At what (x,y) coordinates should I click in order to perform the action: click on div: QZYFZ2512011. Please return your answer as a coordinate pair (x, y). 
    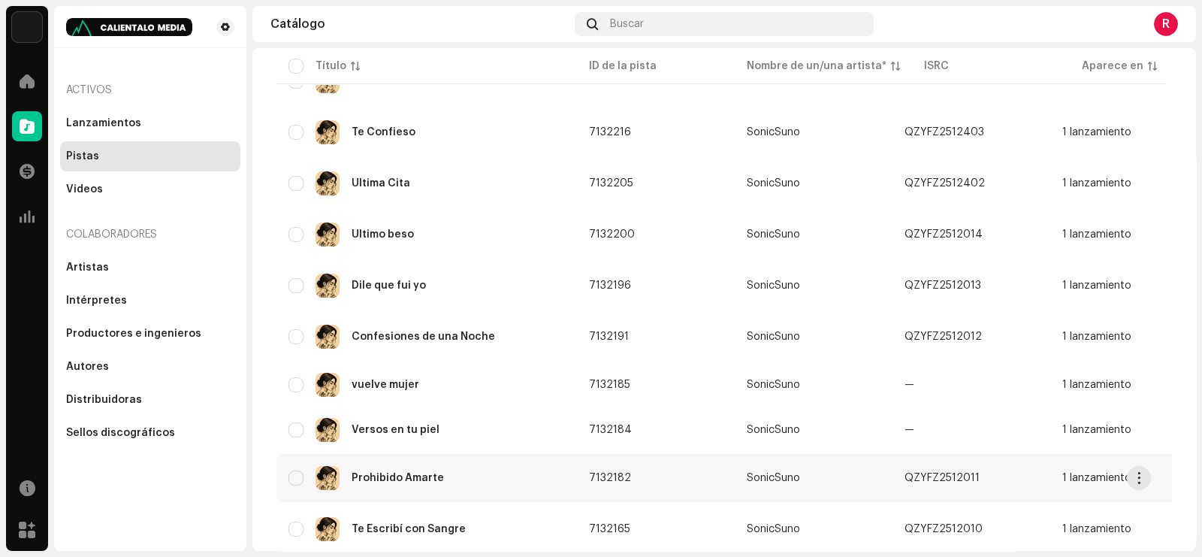
    Looking at the image, I should click on (942, 478).